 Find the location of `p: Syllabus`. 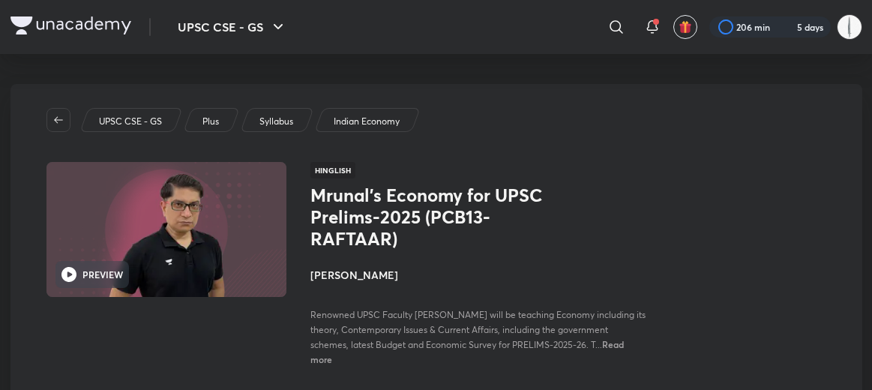

p: Syllabus is located at coordinates (276, 122).